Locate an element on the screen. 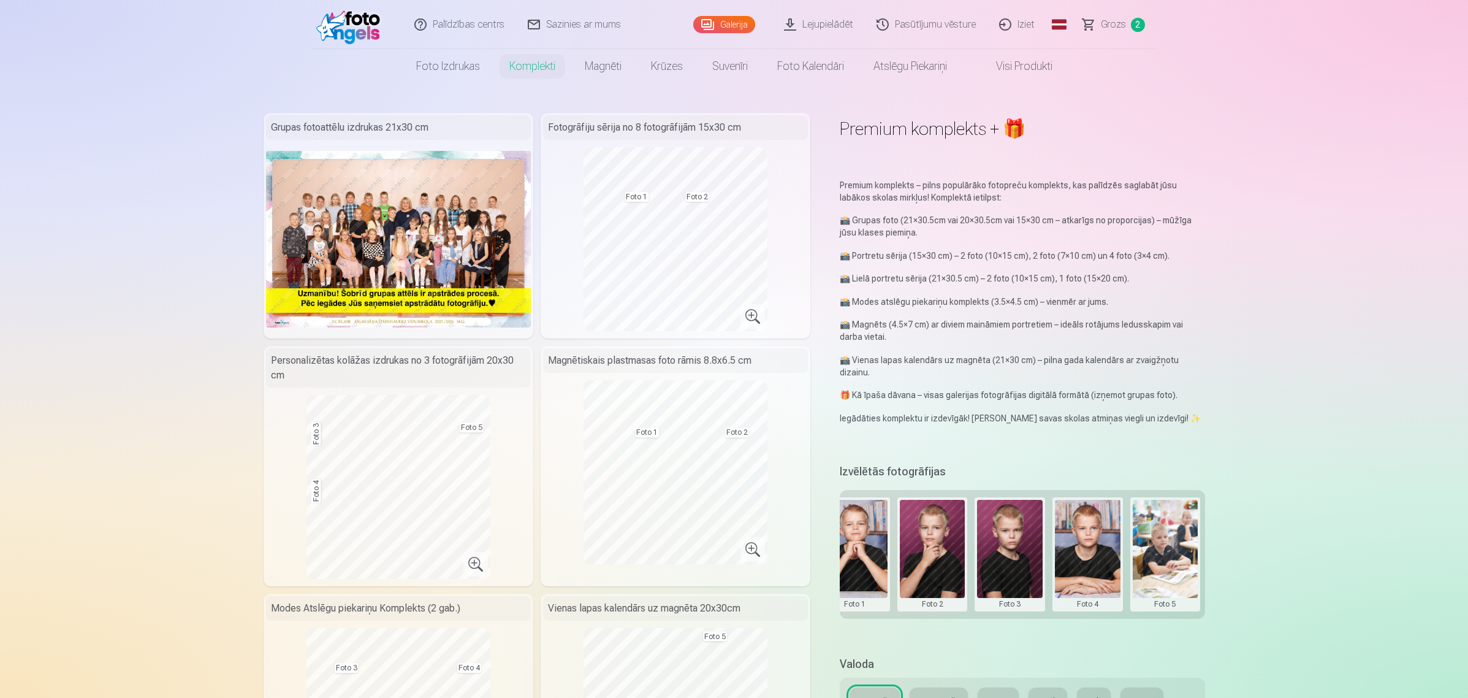 The height and width of the screenshot is (698, 1468). h5: Izvēlētās fotogrāfijas is located at coordinates (892, 471).